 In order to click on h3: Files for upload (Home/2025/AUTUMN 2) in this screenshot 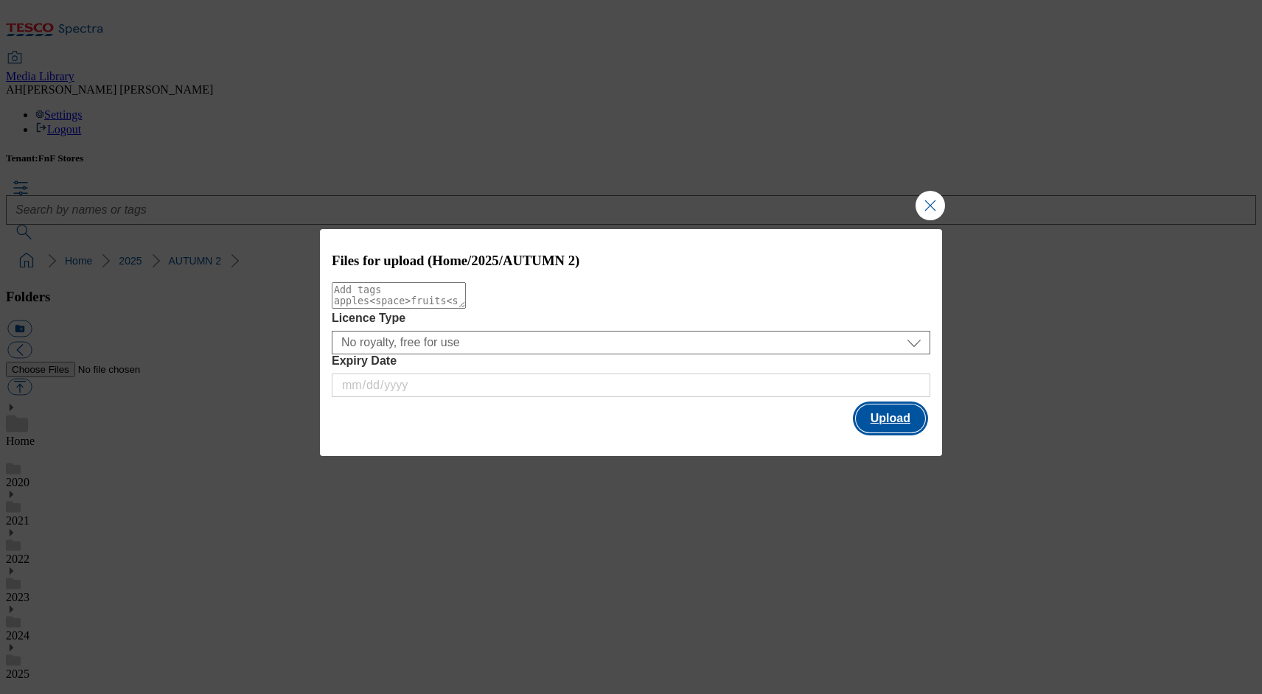, I will do `click(631, 261)`.